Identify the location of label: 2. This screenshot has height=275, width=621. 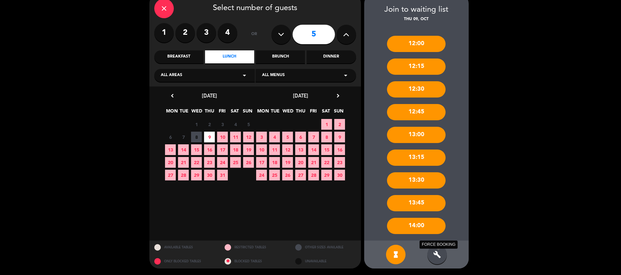
(185, 33).